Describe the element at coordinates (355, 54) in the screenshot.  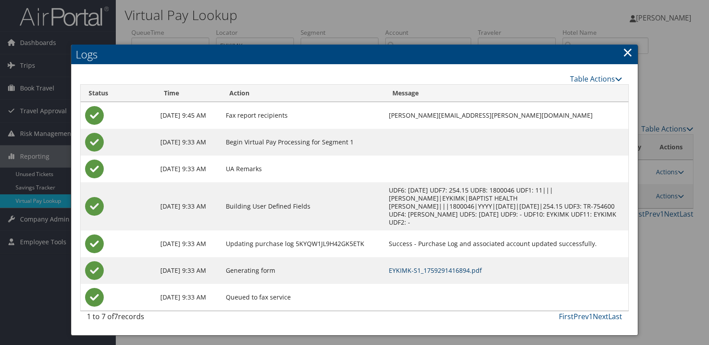
I see `h2: Logs` at that location.